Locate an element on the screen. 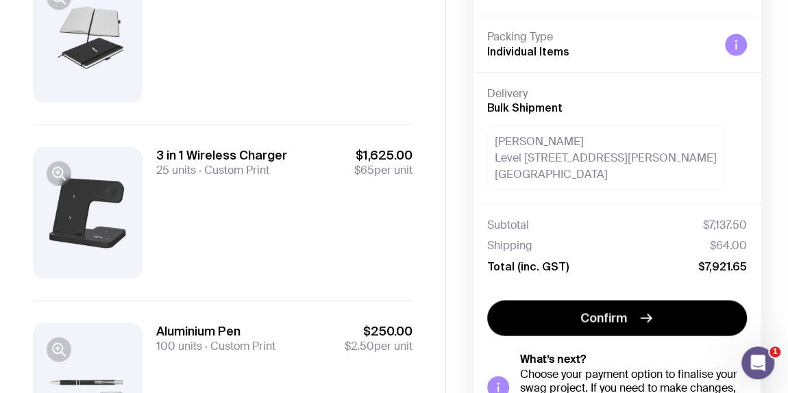 The image size is (788, 393). span: $7,921.65 is located at coordinates (722, 266).